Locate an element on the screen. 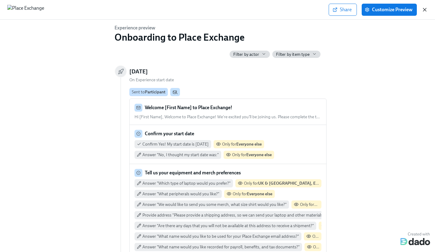 This screenshot has width=435, height=252. img: Place Exchange is located at coordinates (26, 10).